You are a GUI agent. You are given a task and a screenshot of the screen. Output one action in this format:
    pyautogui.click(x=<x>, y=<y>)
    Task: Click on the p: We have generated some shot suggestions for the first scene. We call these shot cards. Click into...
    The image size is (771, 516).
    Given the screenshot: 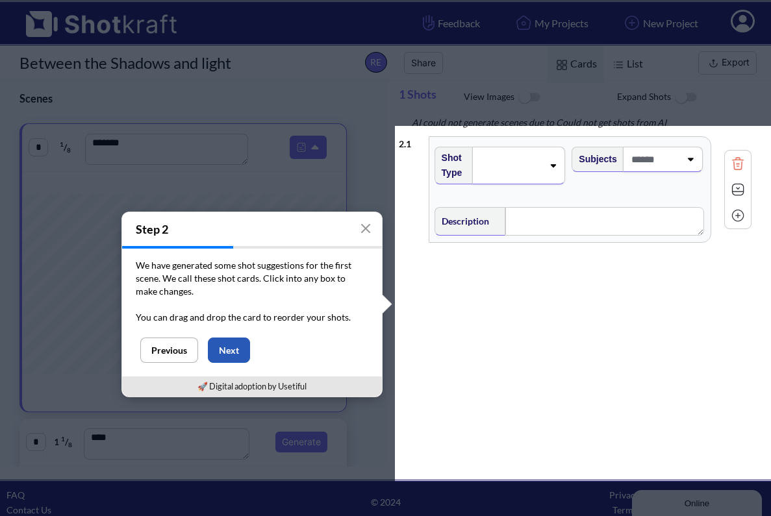 What is the action you would take?
    pyautogui.click(x=252, y=279)
    